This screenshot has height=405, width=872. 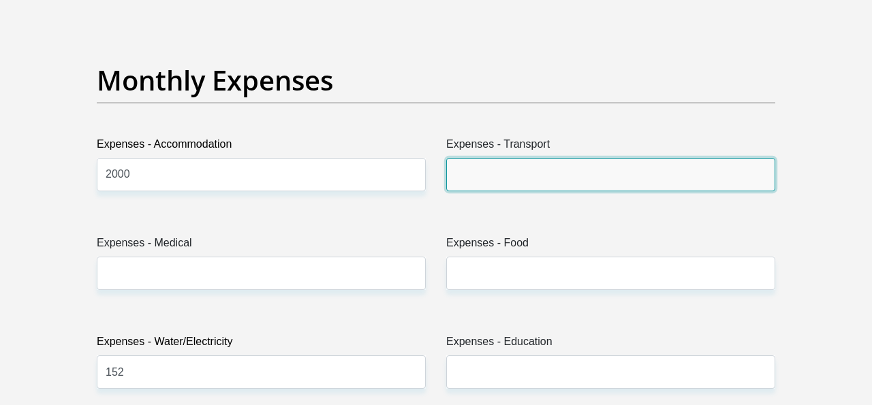 I want to click on input: Expenses - Water/Electricity, so click(x=261, y=372).